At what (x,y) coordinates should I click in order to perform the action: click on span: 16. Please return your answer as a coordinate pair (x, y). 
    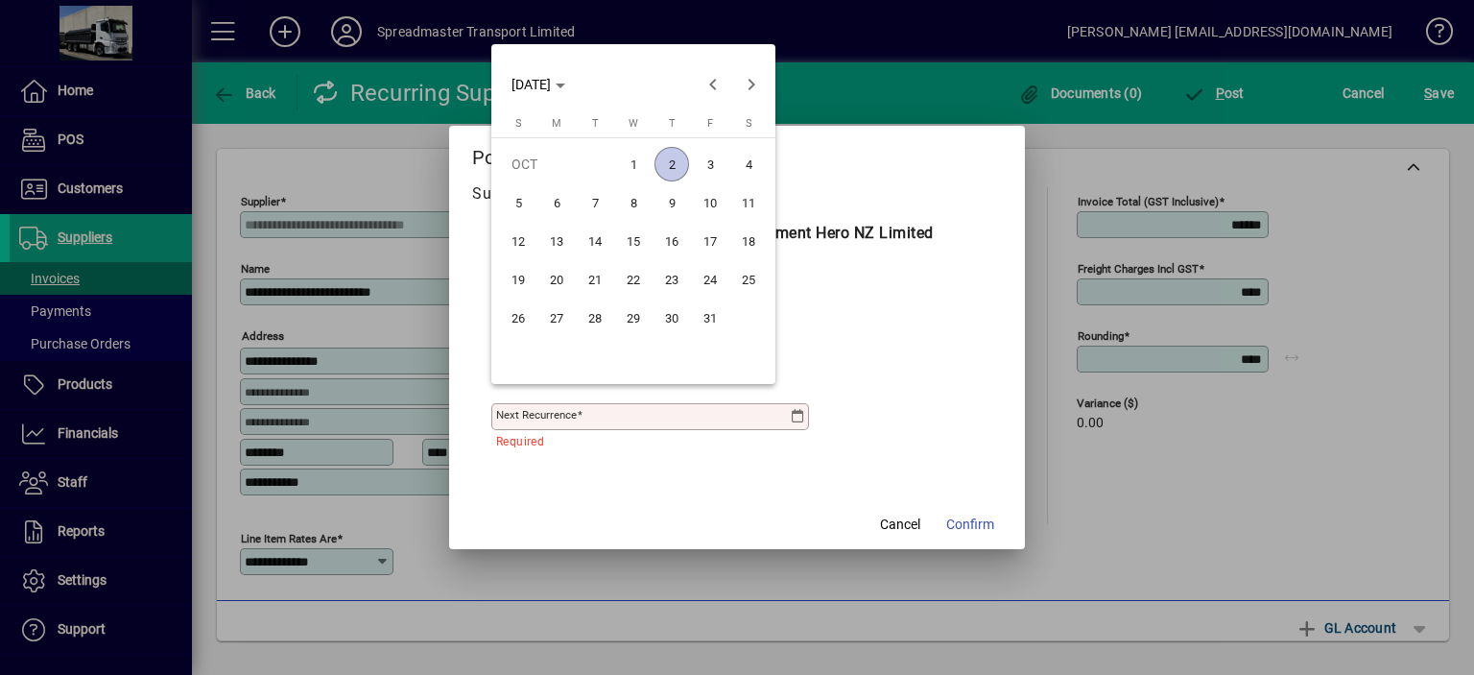
    Looking at the image, I should click on (672, 241).